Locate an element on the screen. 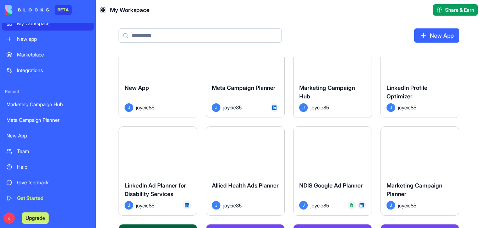 The image size is (482, 228). a: Give feedback is located at coordinates (48, 183).